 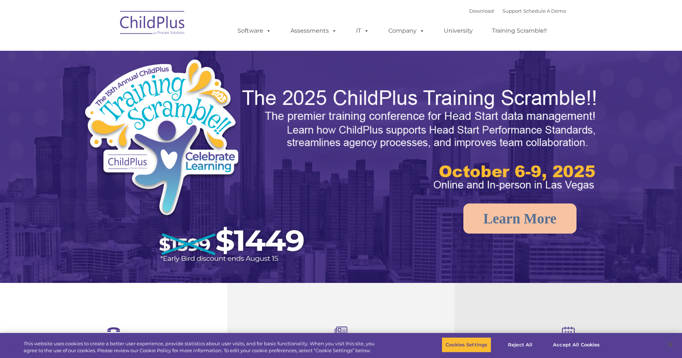 I want to click on button: Accept All Cookies, so click(x=576, y=345).